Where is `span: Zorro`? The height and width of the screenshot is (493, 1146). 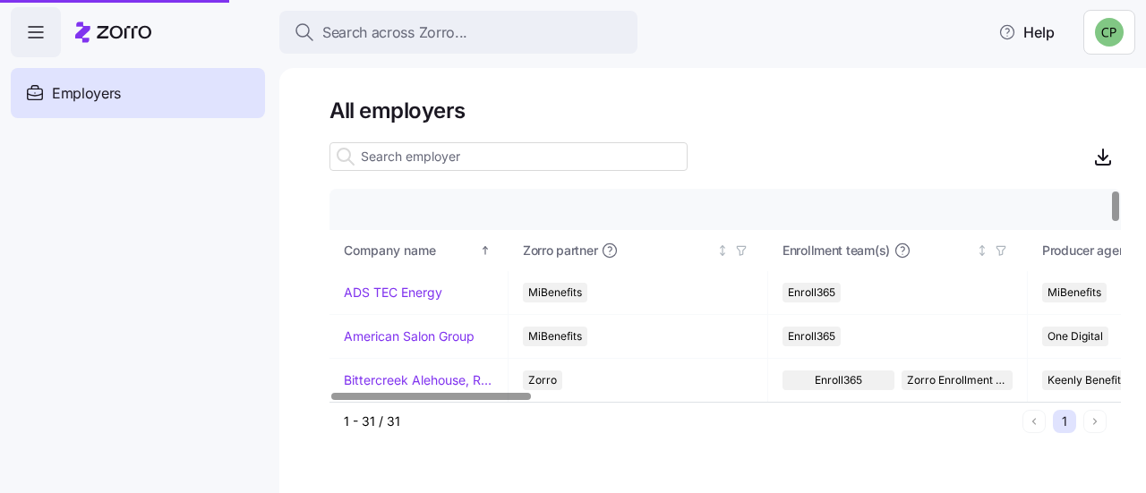 span: Zorro is located at coordinates (542, 380).